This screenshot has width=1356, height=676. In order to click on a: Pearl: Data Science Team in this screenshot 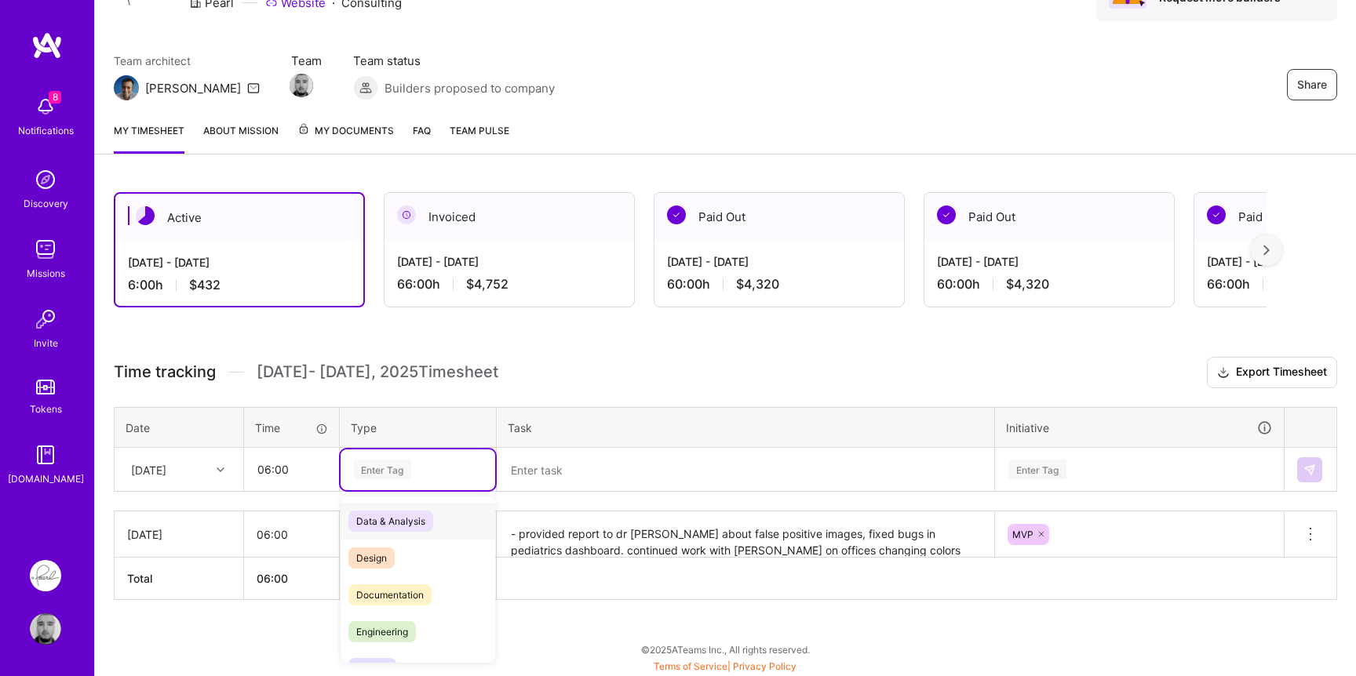, I will do `click(46, 576)`.